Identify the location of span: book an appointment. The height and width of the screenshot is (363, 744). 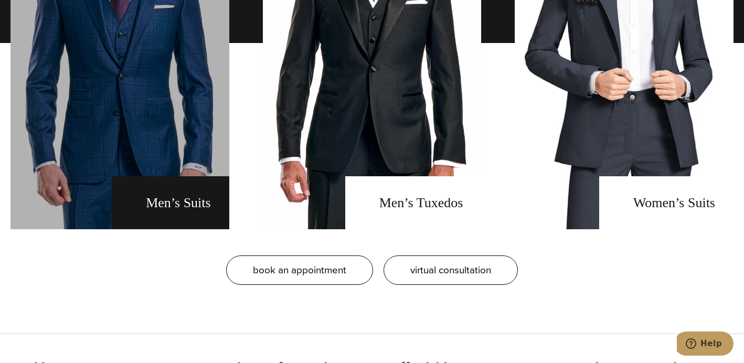
(300, 270).